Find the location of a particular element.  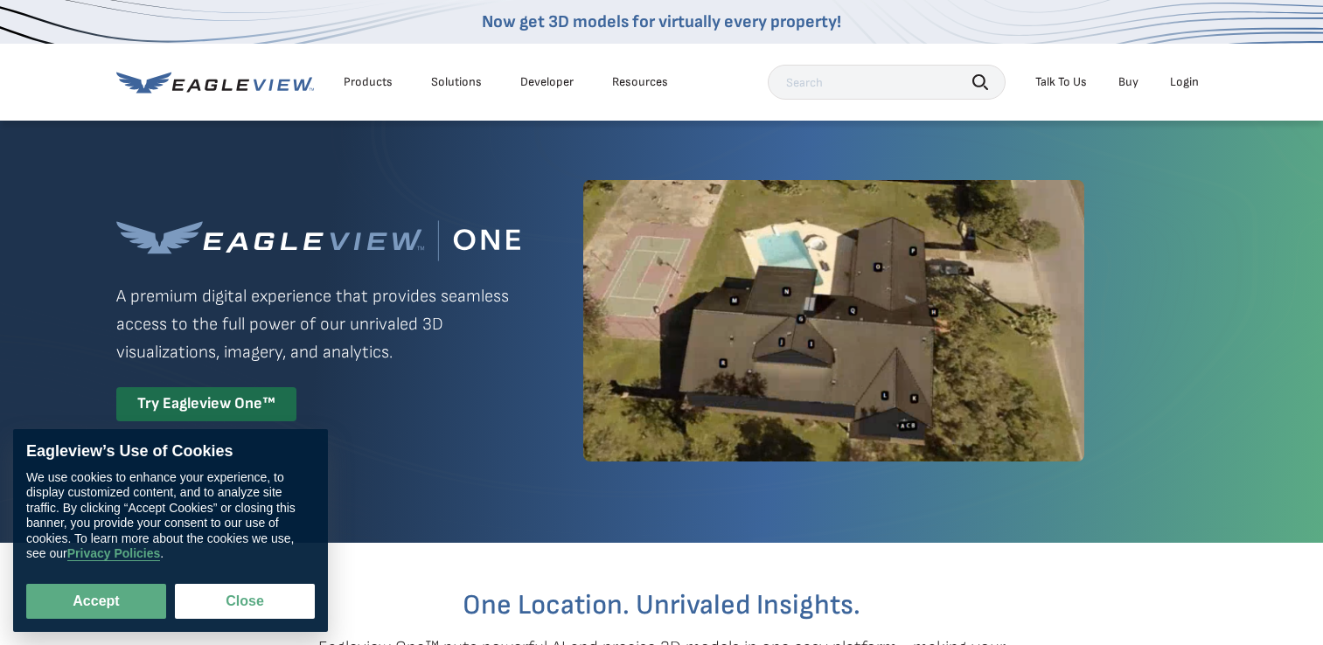

input: Search is located at coordinates (887, 82).